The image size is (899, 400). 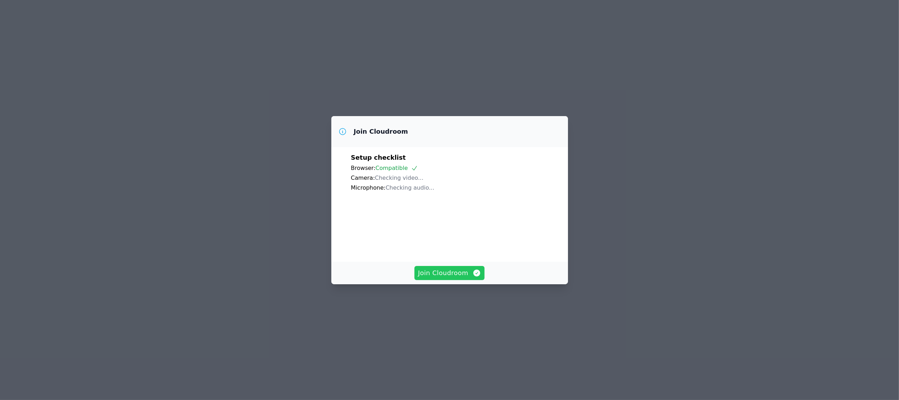 What do you see at coordinates (381, 132) in the screenshot?
I see `h3: Join Cloudroom` at bounding box center [381, 132].